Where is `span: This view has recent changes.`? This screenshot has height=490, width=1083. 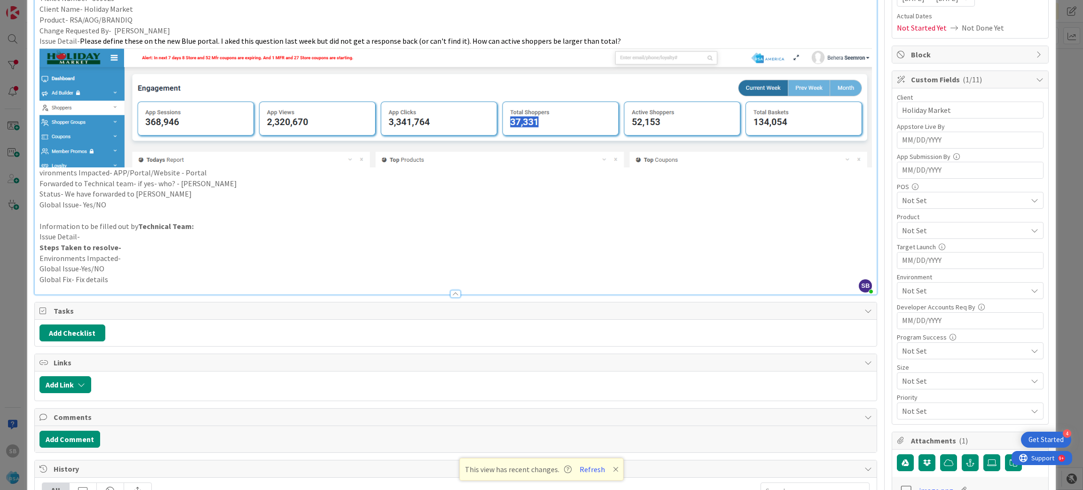 span: This view has recent changes. is located at coordinates (518, 469).